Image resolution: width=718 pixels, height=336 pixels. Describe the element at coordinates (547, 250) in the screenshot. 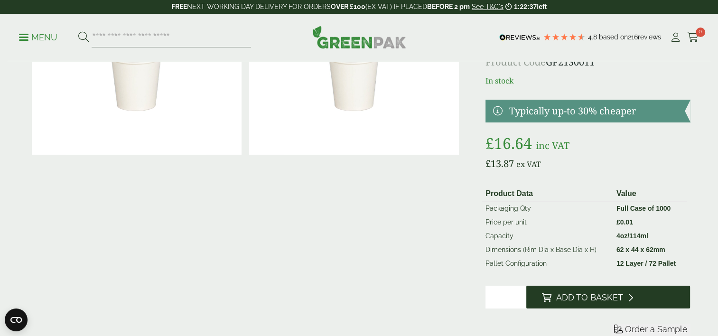

I see `td: Dimensions (Rim Dia x Base Dia x H)` at that location.